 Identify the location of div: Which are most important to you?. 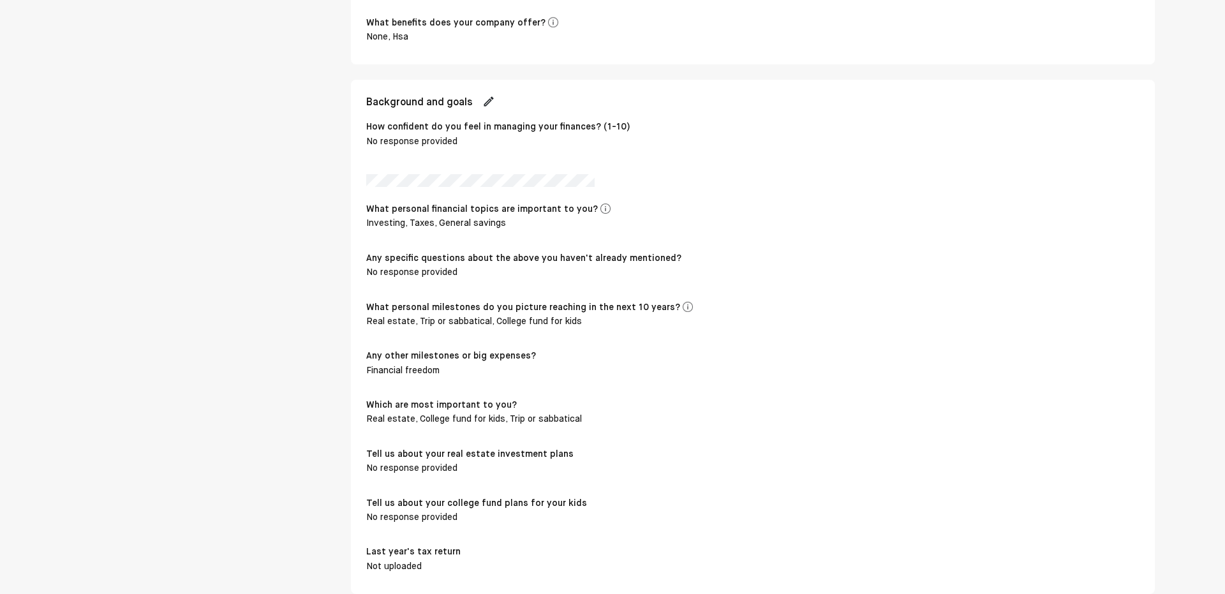
(442, 405).